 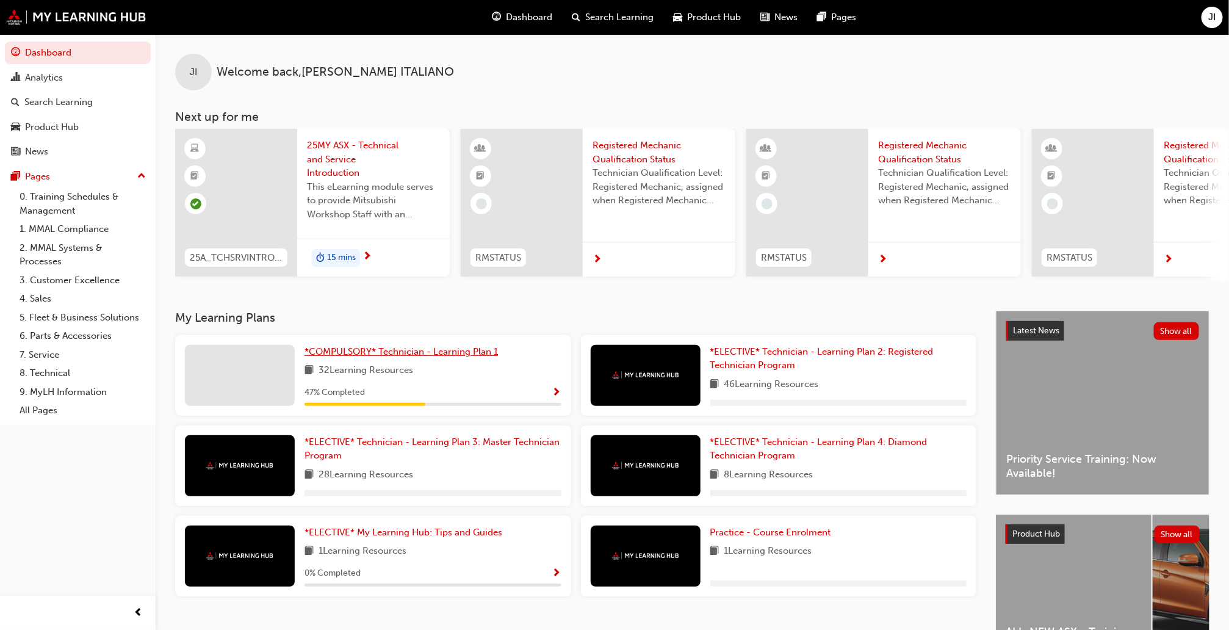 What do you see at coordinates (769, 475) in the screenshot?
I see `span: 8 Learning Resources` at bounding box center [769, 475].